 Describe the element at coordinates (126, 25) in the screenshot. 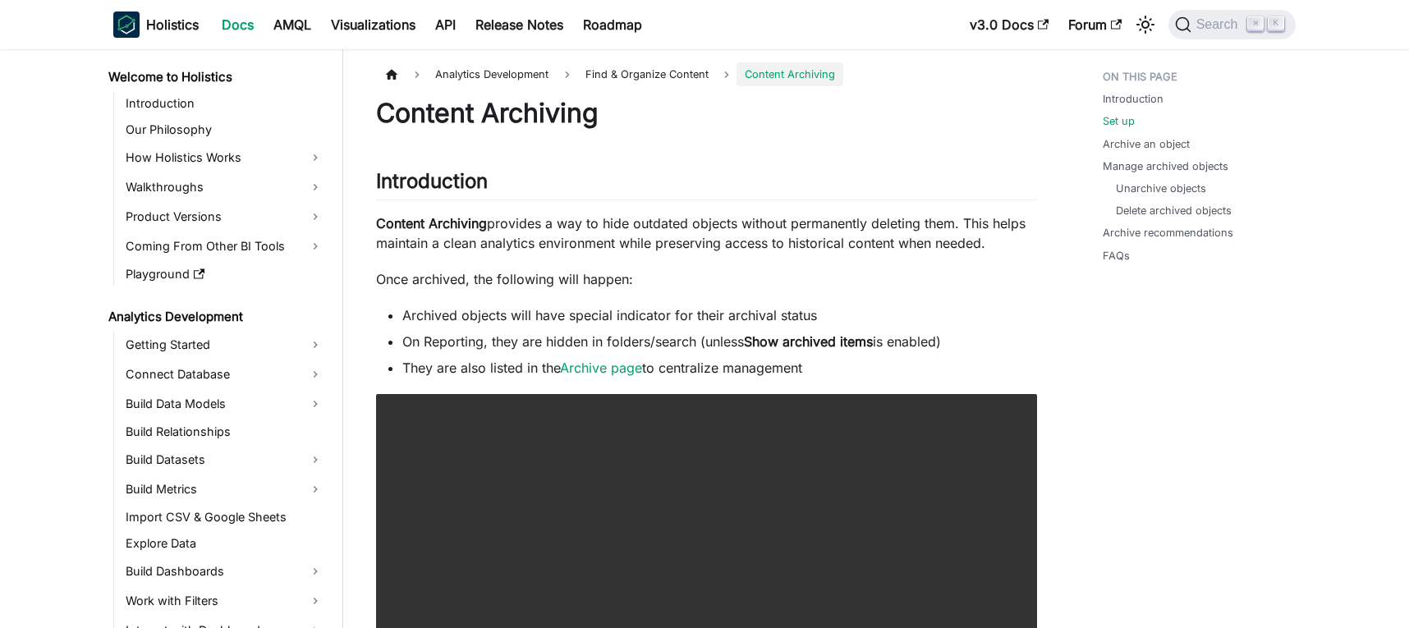

I see `img: Holistics` at that location.